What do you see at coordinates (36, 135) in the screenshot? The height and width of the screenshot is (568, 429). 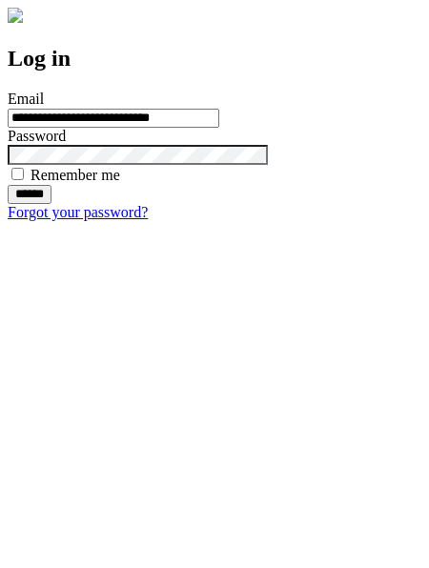 I see `label: Password` at bounding box center [36, 135].